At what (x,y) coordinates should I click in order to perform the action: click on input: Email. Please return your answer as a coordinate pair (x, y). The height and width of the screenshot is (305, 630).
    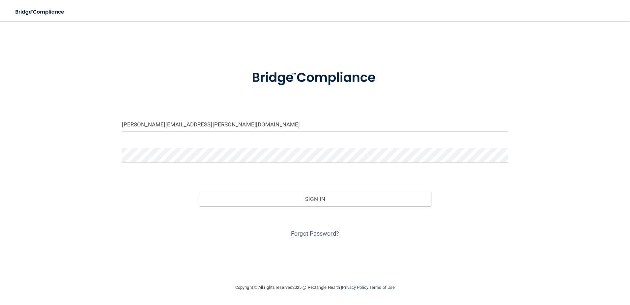
    Looking at the image, I should click on (315, 124).